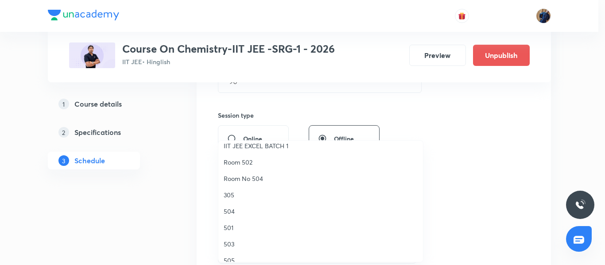 The height and width of the screenshot is (265, 605). I want to click on span: 503, so click(320, 244).